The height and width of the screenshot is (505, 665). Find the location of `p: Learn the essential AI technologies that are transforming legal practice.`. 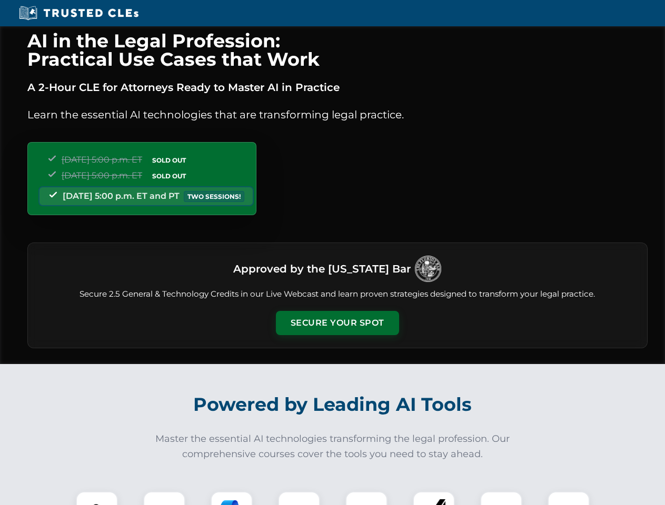

p: Learn the essential AI technologies that are transforming legal practice. is located at coordinates (337, 115).